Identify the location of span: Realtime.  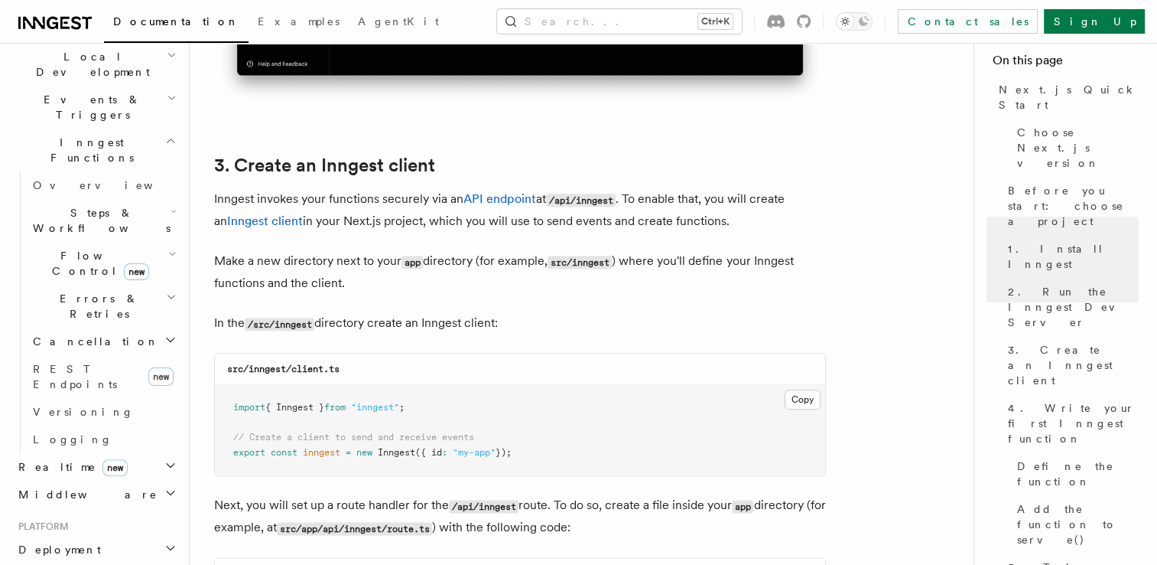
(70, 467).